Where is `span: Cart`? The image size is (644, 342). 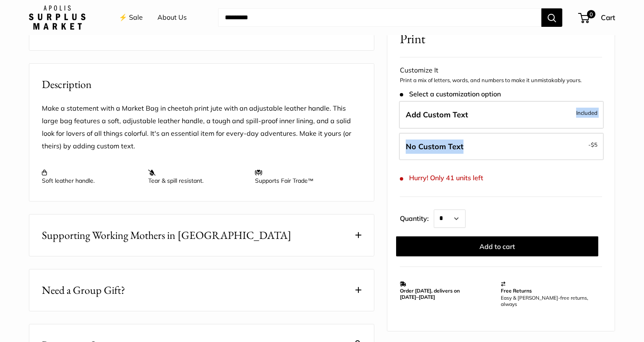
span: Cart is located at coordinates (608, 17).